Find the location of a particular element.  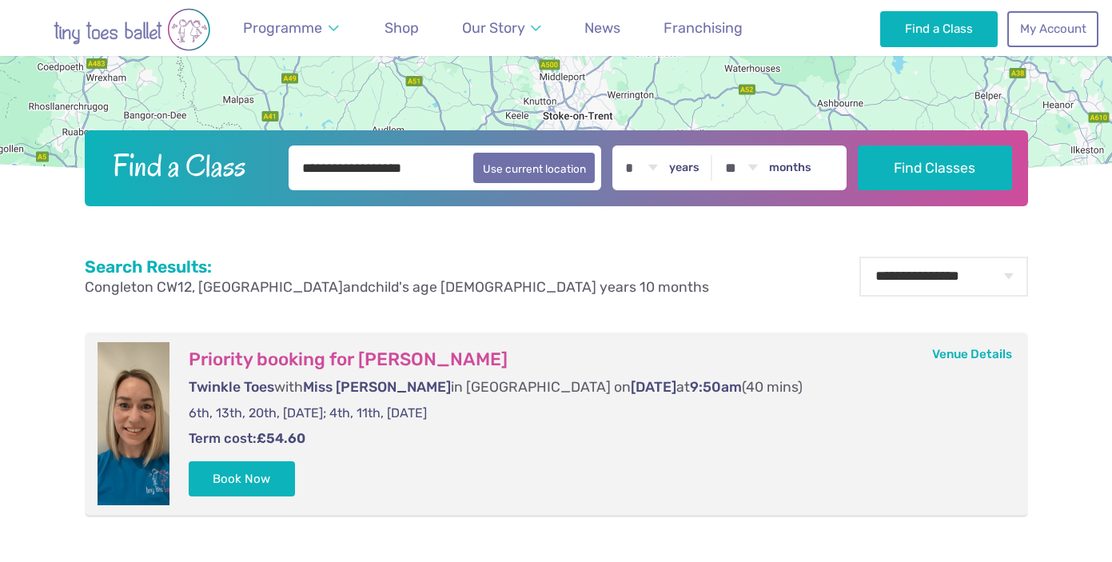

img: Google is located at coordinates (30, 171).